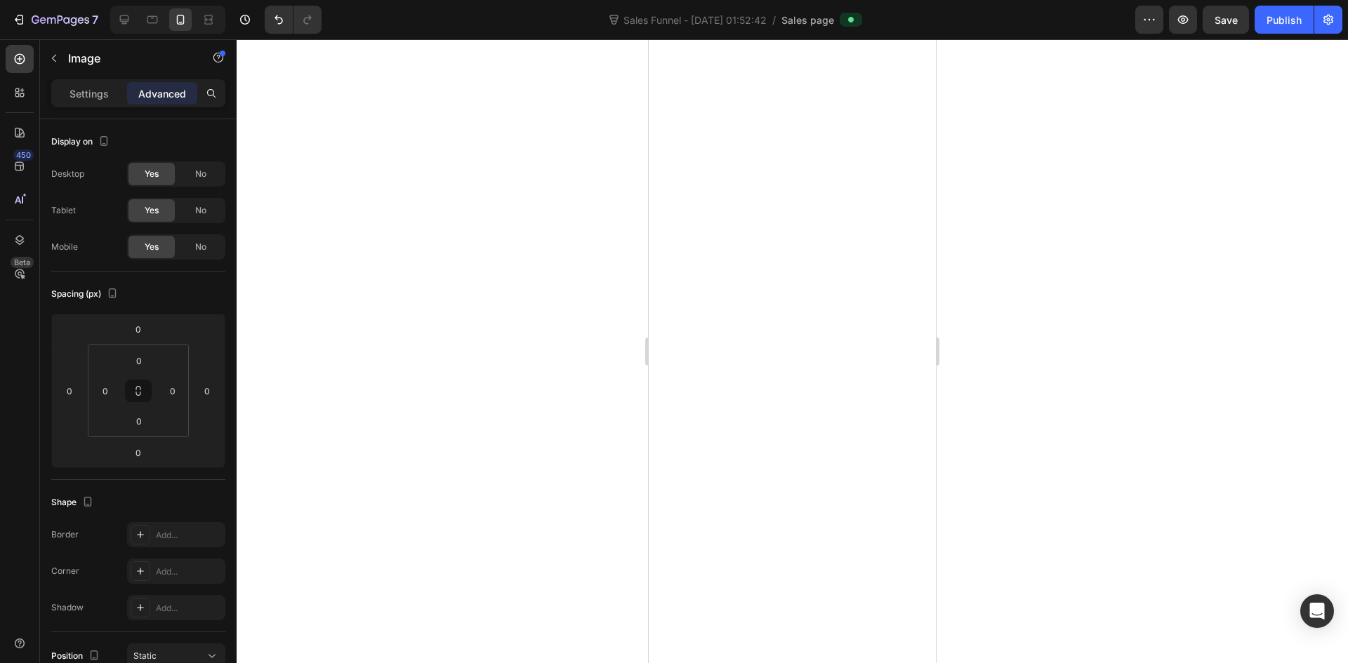 The height and width of the screenshot is (663, 1348). What do you see at coordinates (293, 20) in the screenshot?
I see `div: Undo/Redo` at bounding box center [293, 20].